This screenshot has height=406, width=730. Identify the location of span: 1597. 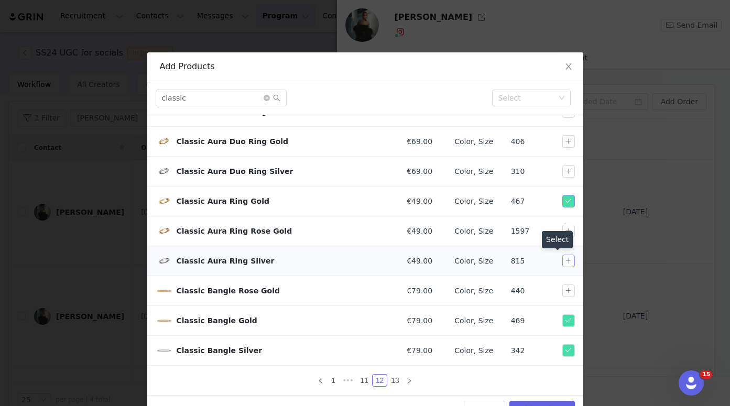
(521, 231).